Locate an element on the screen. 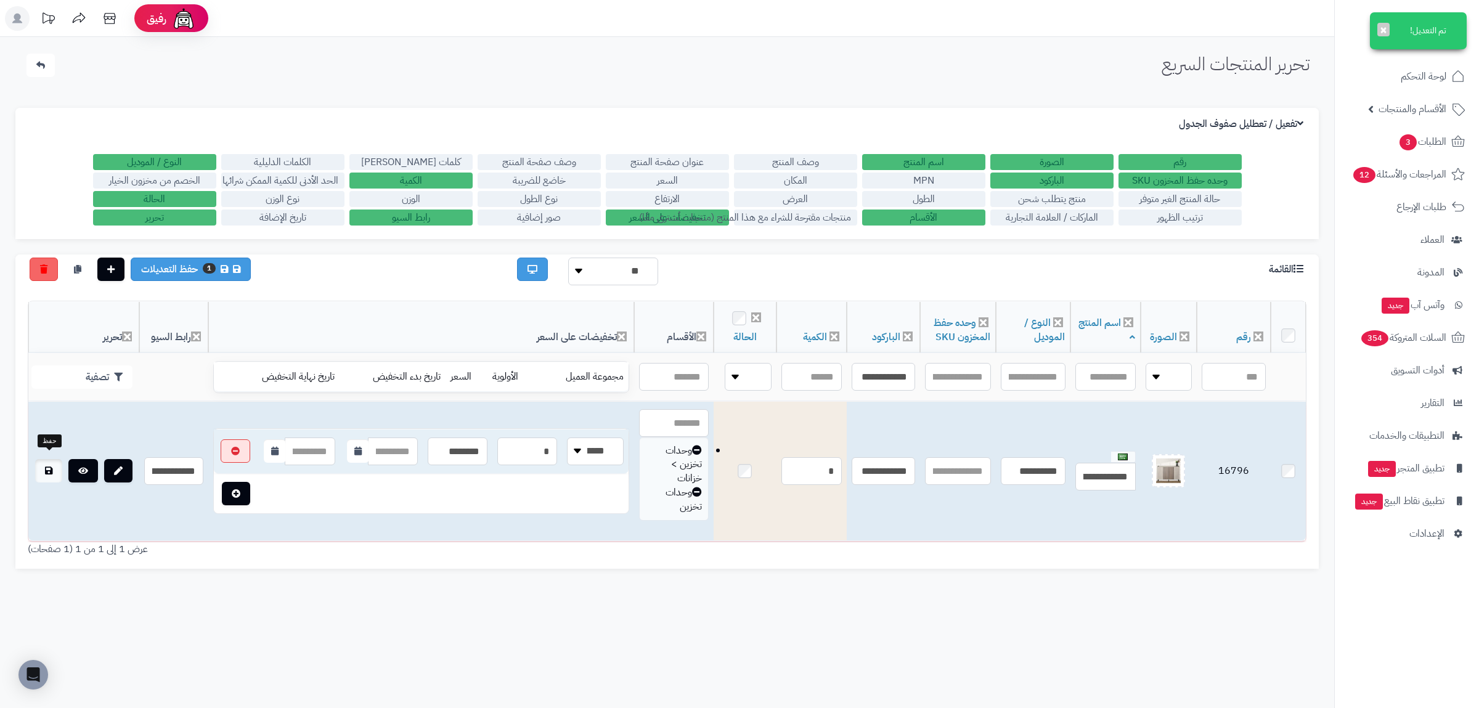 This screenshot has height=708, width=1479. label: الطول is located at coordinates (924, 199).